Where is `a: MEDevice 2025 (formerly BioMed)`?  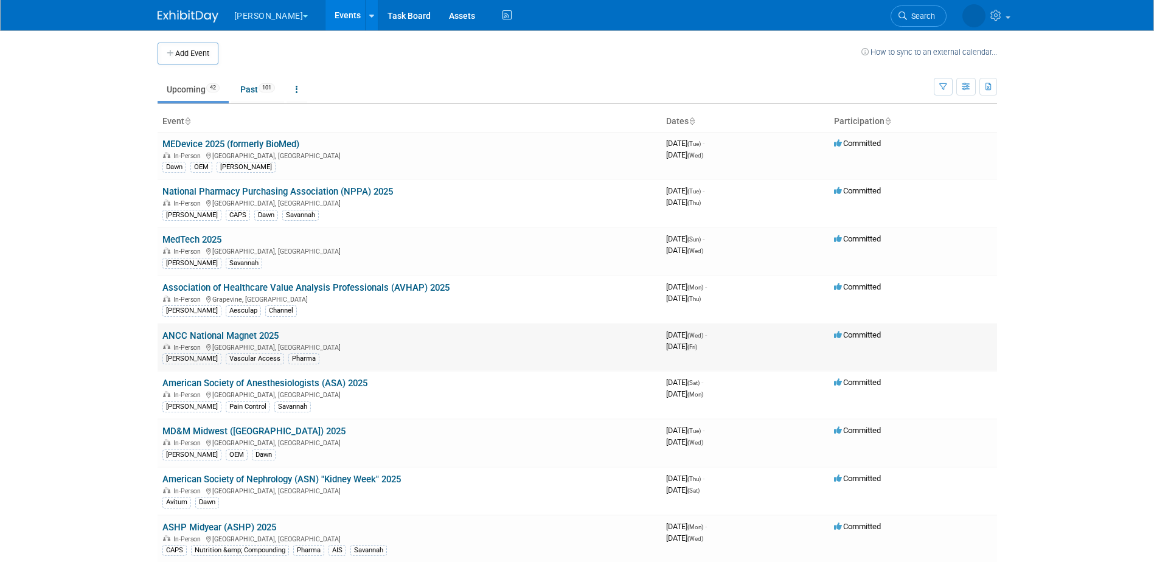
a: MEDevice 2025 (formerly BioMed) is located at coordinates (231, 144).